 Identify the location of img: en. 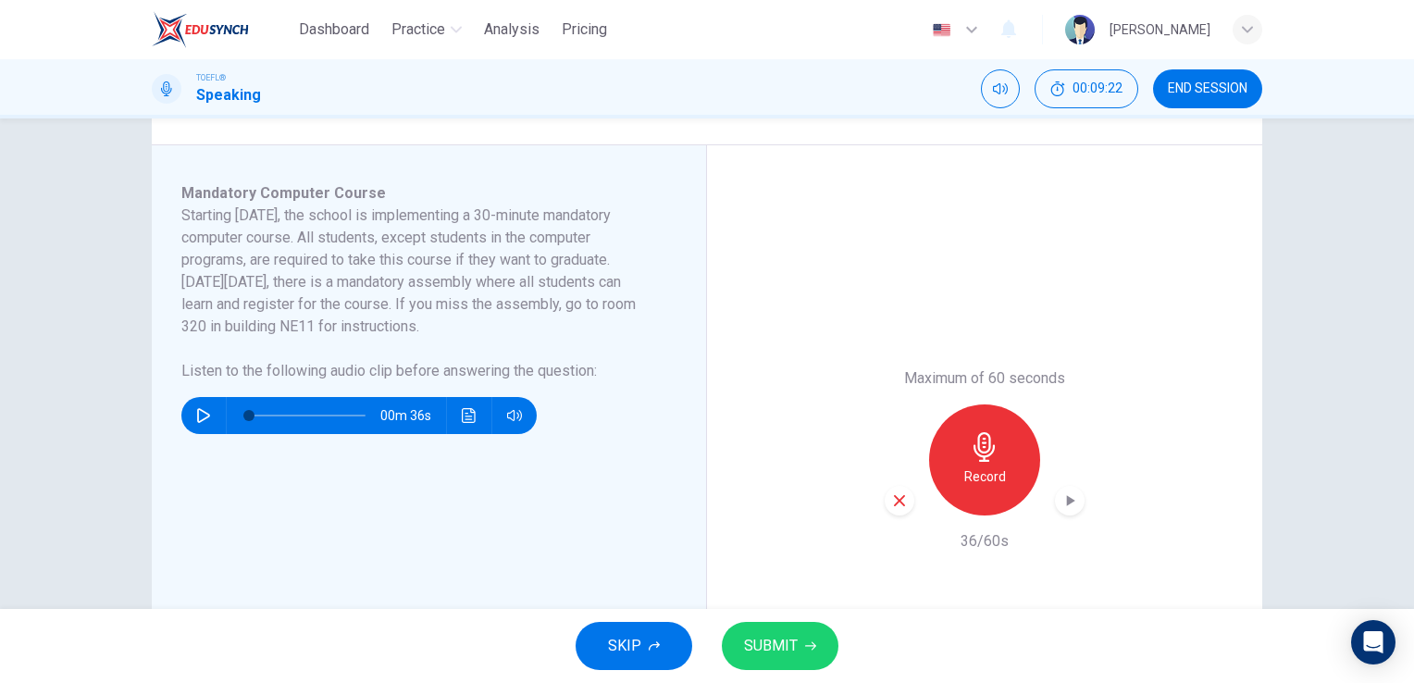
(941, 30).